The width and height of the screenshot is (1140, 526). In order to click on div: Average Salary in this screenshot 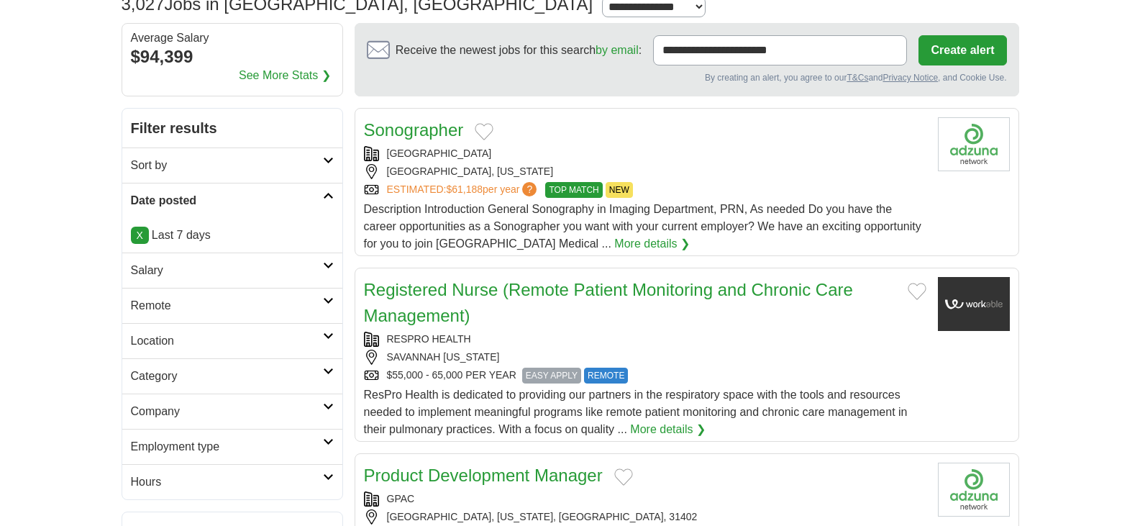, I will do `click(232, 38)`.